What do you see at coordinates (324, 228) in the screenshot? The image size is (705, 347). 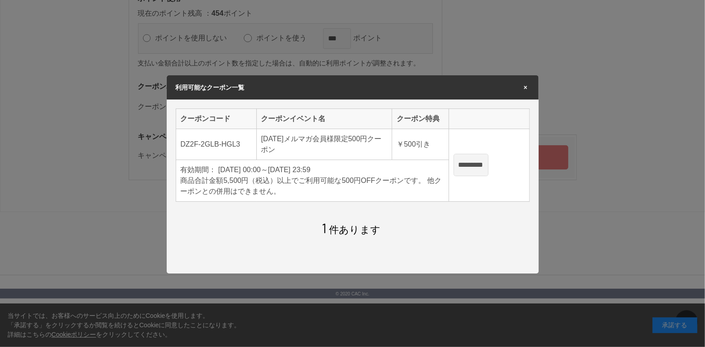 I see `span: 1` at bounding box center [324, 228].